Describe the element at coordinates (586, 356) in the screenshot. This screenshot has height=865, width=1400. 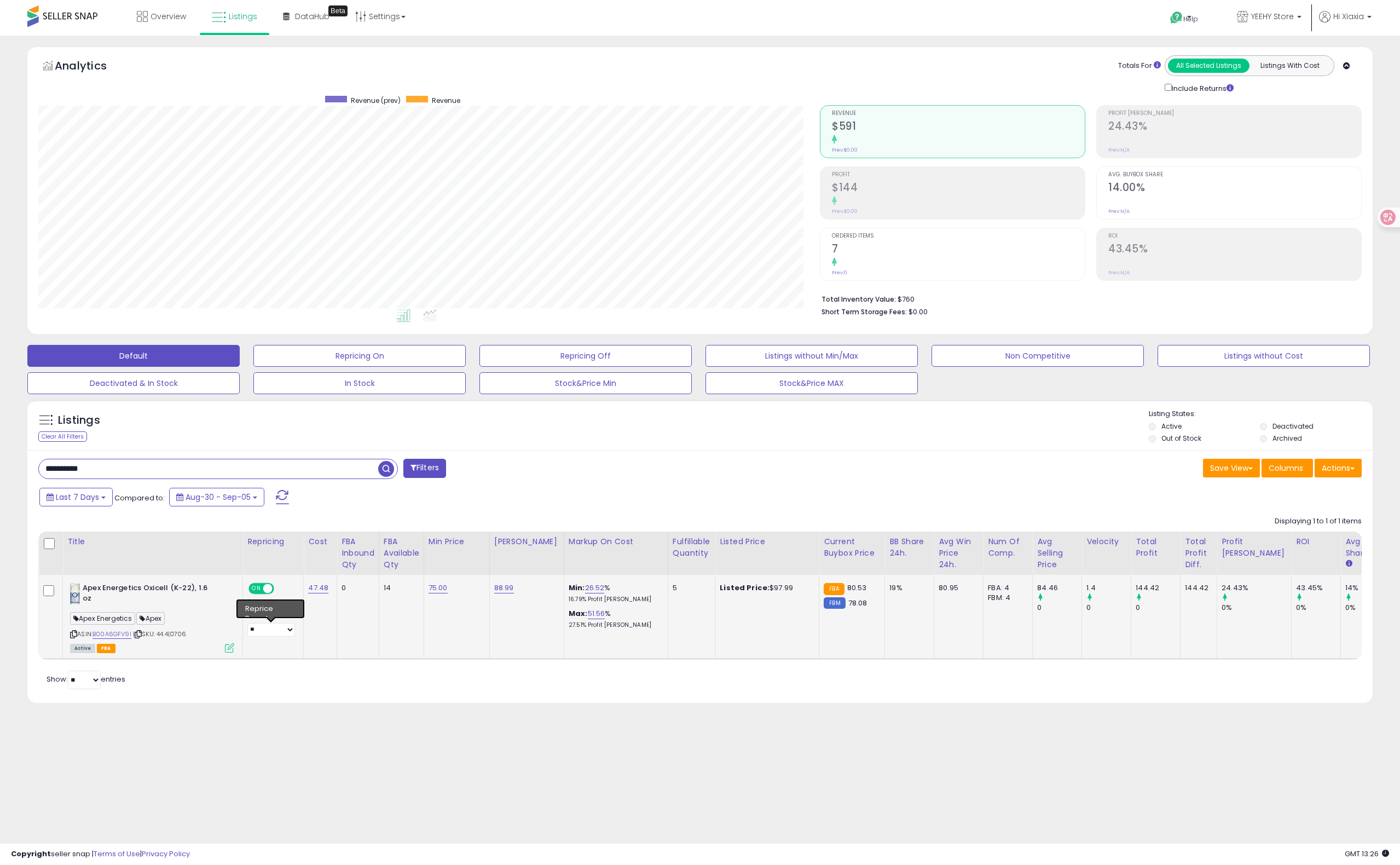
I see `button: Repricing Off` at that location.